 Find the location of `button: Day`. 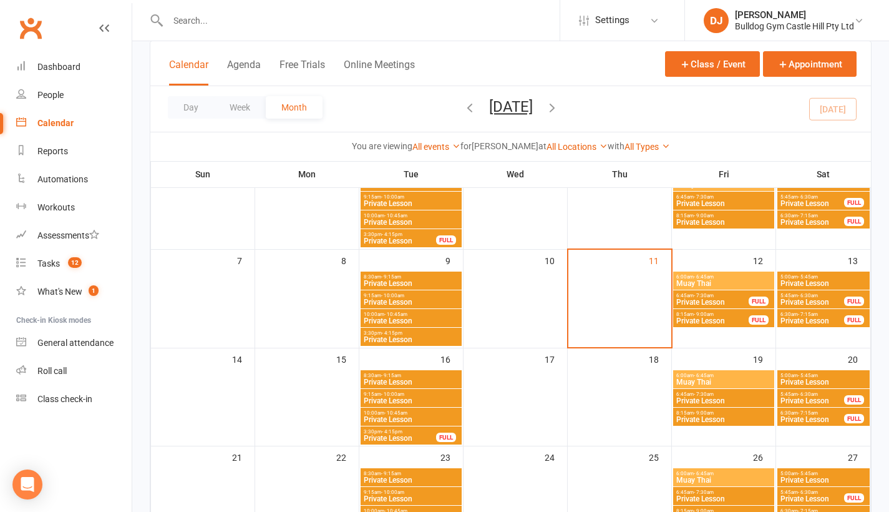

button: Day is located at coordinates (191, 107).